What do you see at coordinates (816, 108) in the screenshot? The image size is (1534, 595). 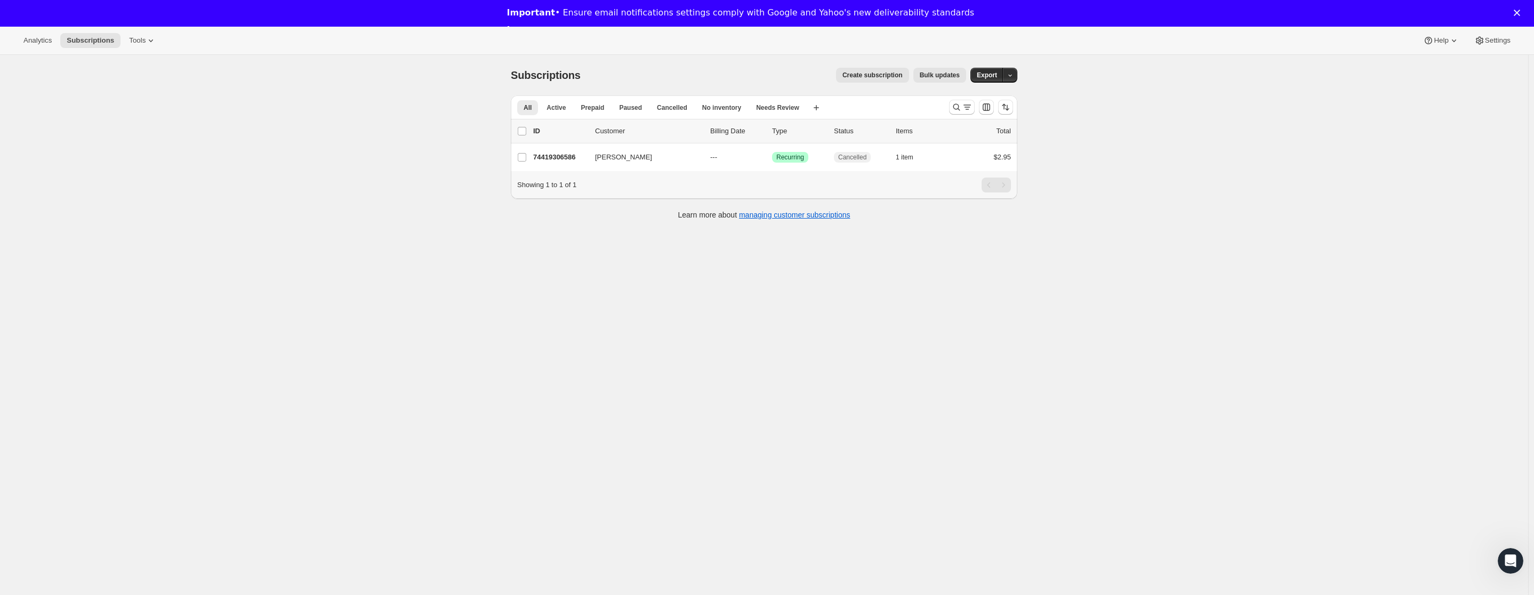 I see `button: Create new view` at bounding box center [816, 108].